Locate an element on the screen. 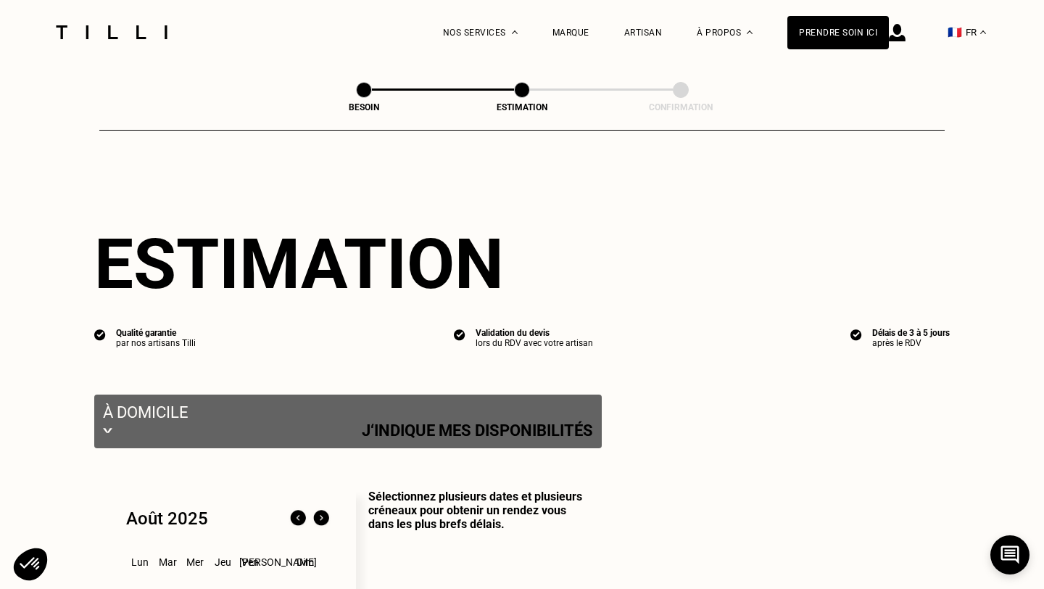  div: lors du RDV avec votre artisan is located at coordinates (534, 343).